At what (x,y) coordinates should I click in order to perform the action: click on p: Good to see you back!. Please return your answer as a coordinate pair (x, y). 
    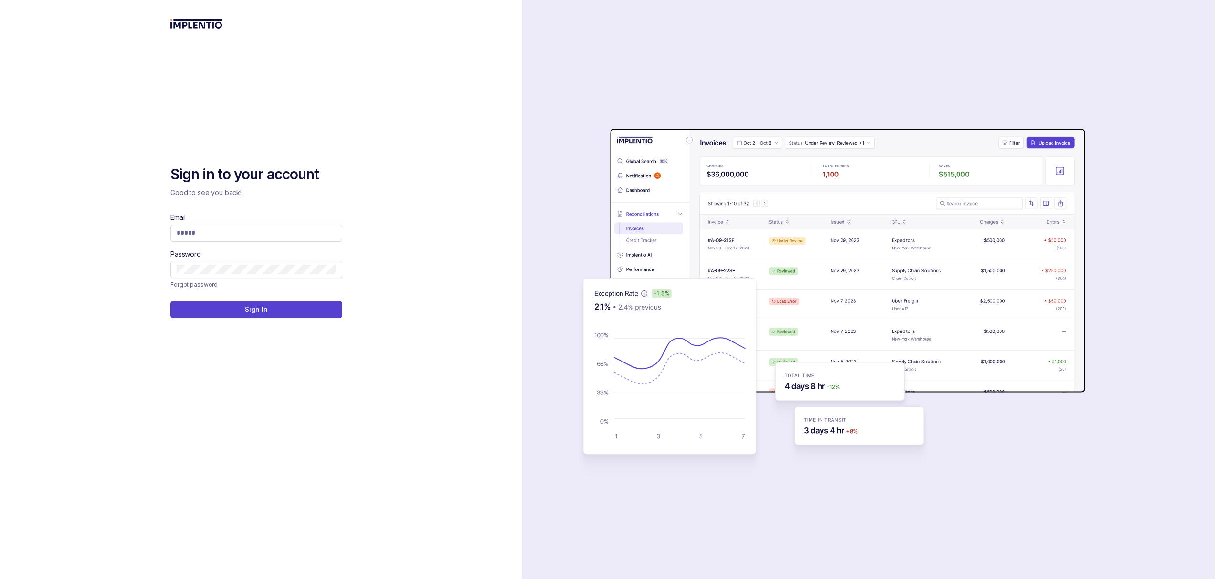
    Looking at the image, I should click on (256, 193).